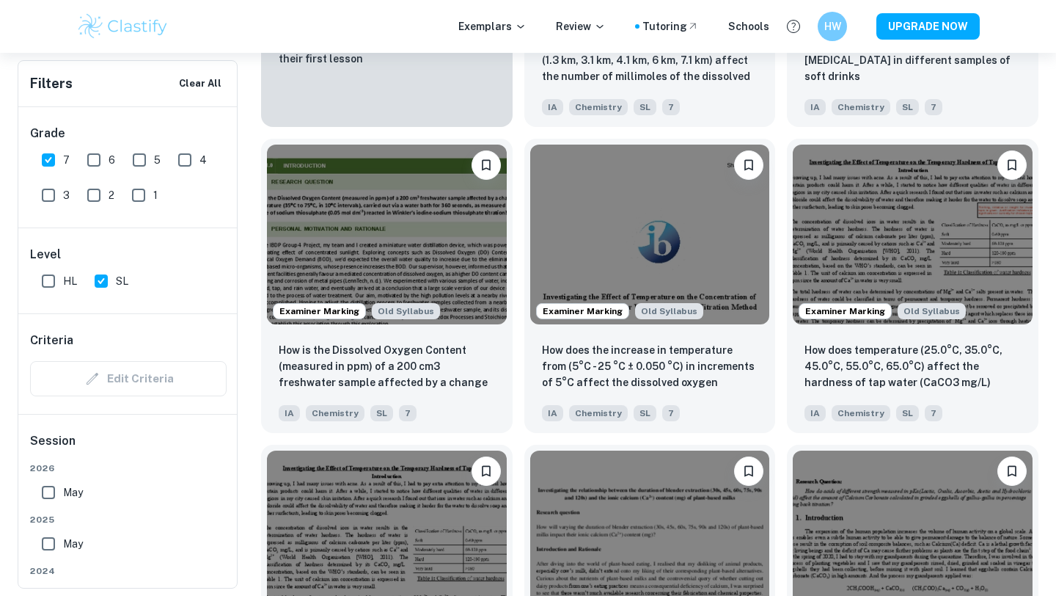  Describe the element at coordinates (912, 367) in the screenshot. I see `p: How does temperature (25.0°C, 35.0°C, 45.0°C, 55.0°C, 65.0°C) affect the hardness of tap water (C...` at that location.